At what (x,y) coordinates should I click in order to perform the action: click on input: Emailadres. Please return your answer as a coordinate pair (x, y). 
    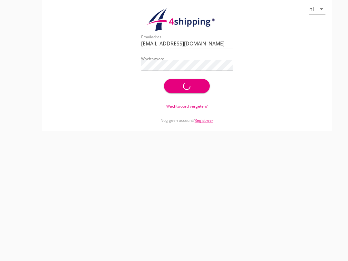
    Looking at the image, I should click on (187, 44).